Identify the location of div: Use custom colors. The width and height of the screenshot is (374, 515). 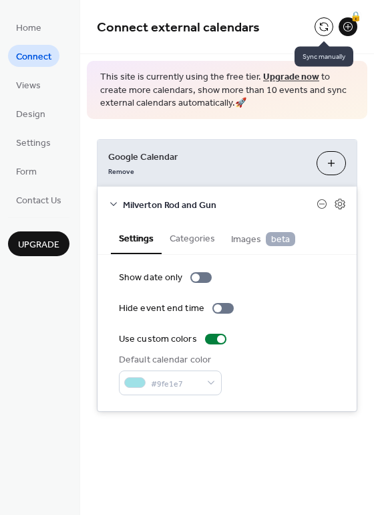
(158, 339).